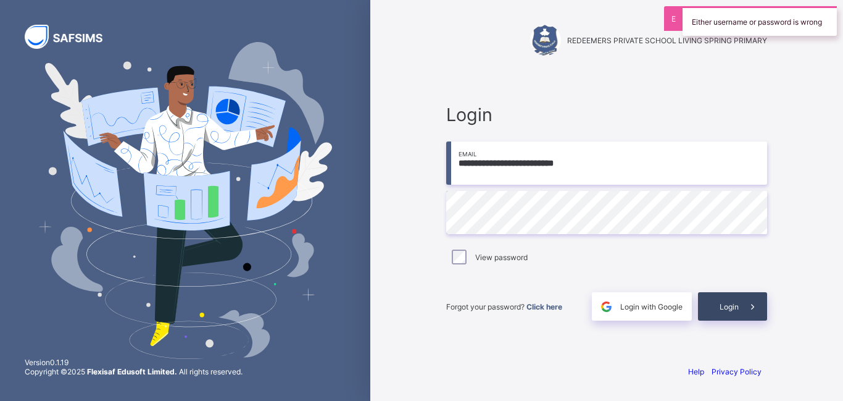 The image size is (843, 401). I want to click on div: Either username or password is wrong, so click(760, 21).